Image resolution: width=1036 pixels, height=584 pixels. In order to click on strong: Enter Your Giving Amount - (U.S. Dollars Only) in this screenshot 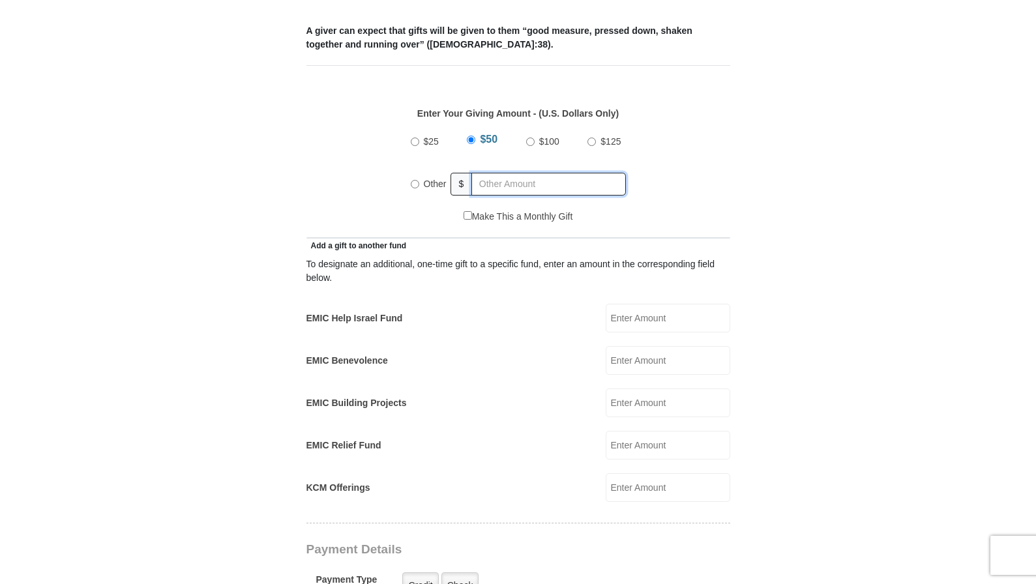, I will do `click(518, 113)`.